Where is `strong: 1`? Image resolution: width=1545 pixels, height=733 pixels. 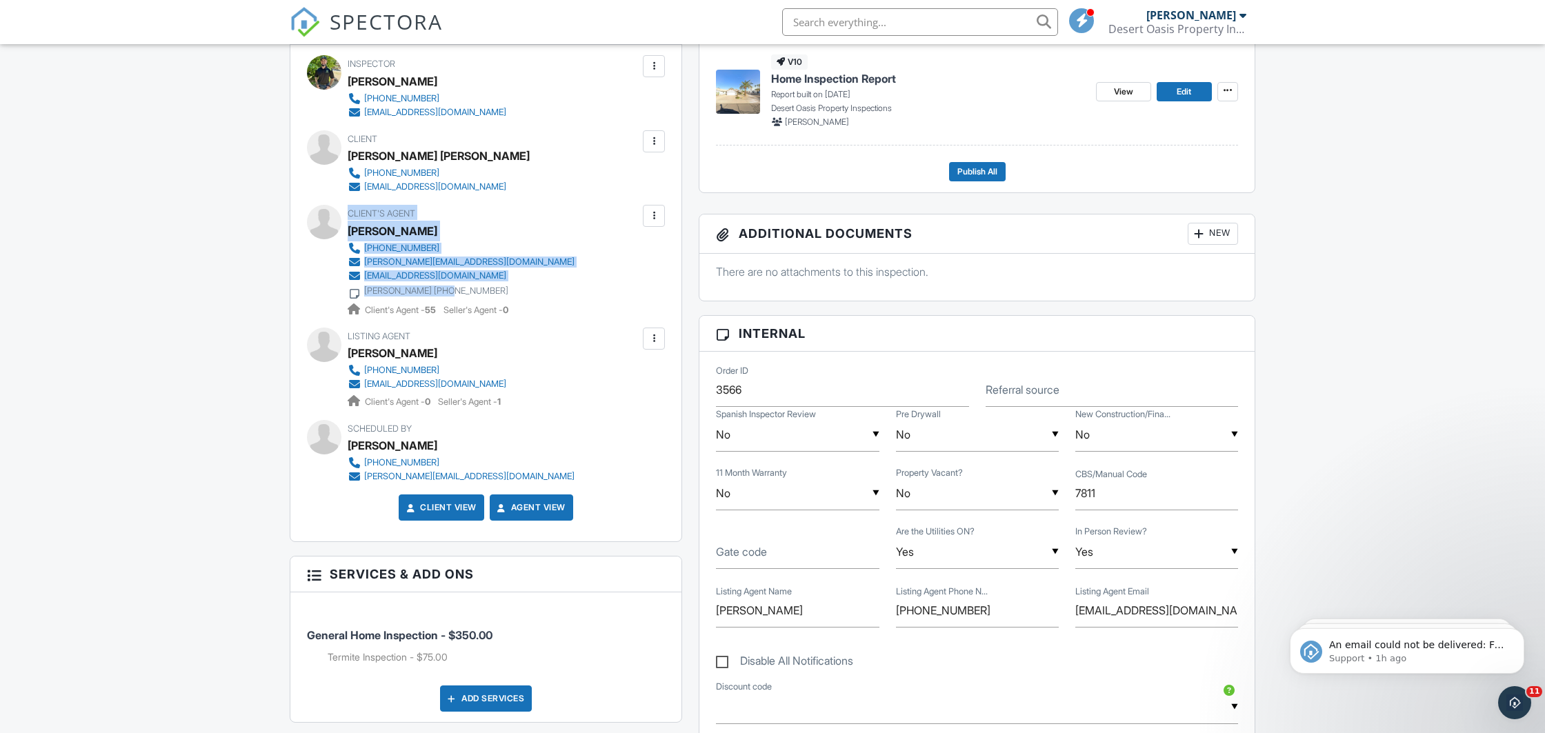 strong: 1 is located at coordinates (499, 401).